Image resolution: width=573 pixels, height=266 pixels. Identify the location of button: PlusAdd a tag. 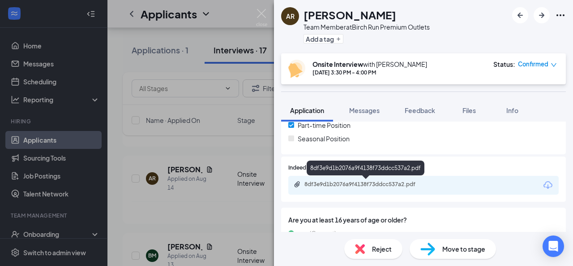
(323, 39).